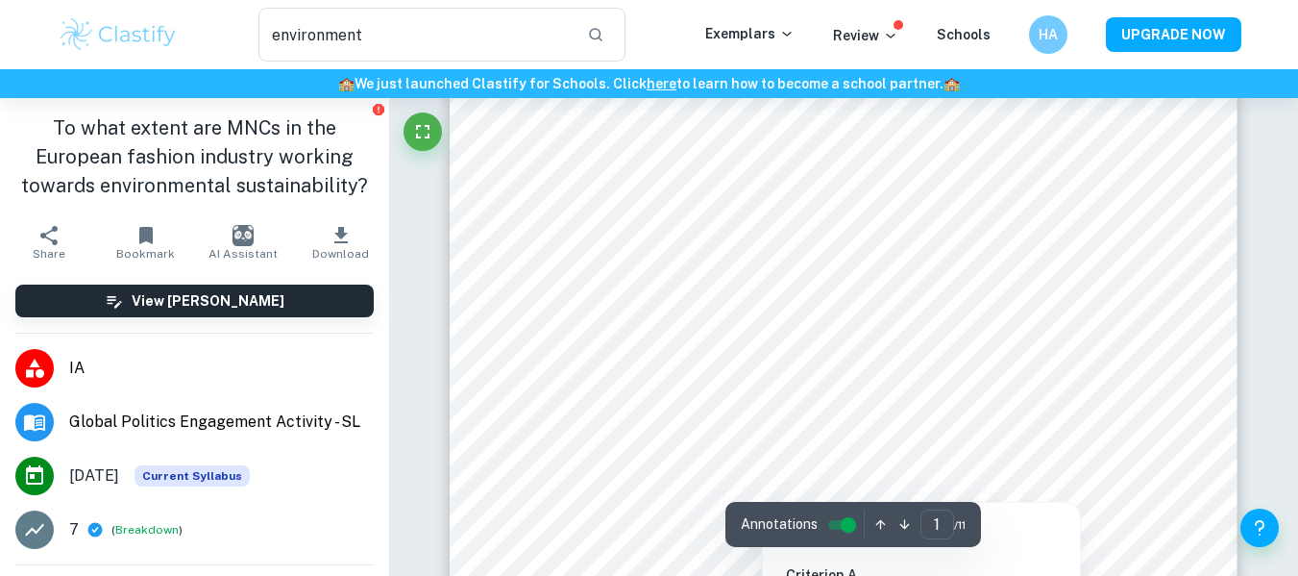 Image resolution: width=1298 pixels, height=576 pixels. What do you see at coordinates (750, 34) in the screenshot?
I see `p: Exemplars` at bounding box center [750, 34].